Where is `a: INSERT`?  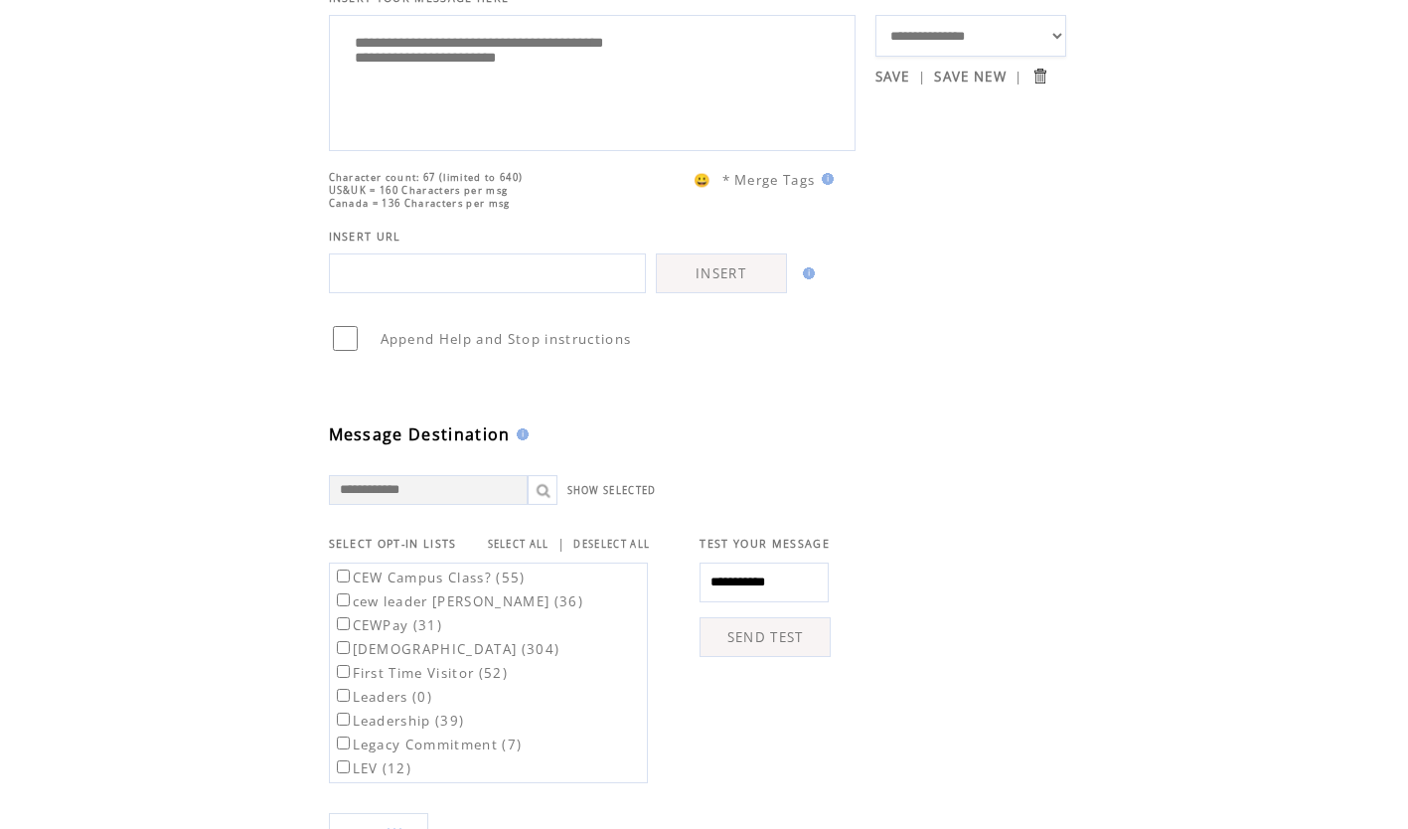
a: INSERT is located at coordinates (721, 273).